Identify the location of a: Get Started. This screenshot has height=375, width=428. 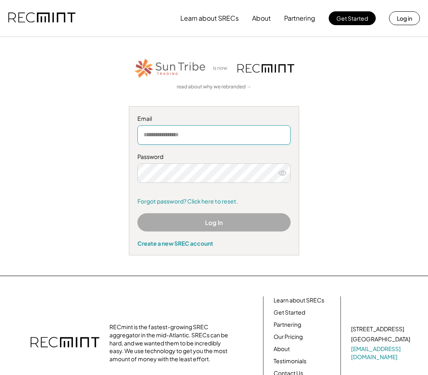
(289, 312).